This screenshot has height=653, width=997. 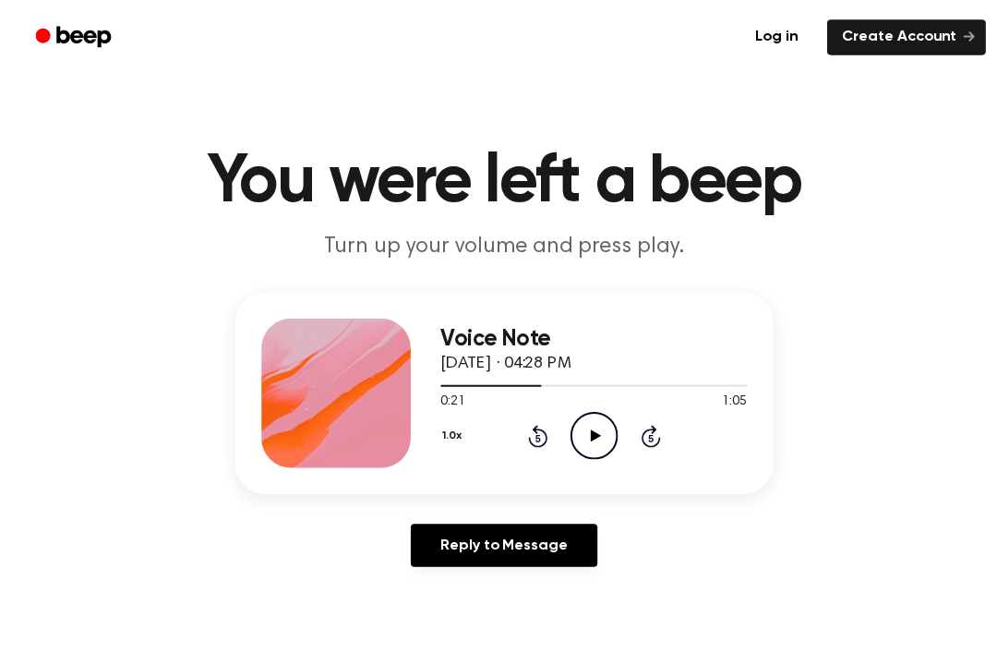 What do you see at coordinates (450, 431) in the screenshot?
I see `button: 1.0x` at bounding box center [450, 431].